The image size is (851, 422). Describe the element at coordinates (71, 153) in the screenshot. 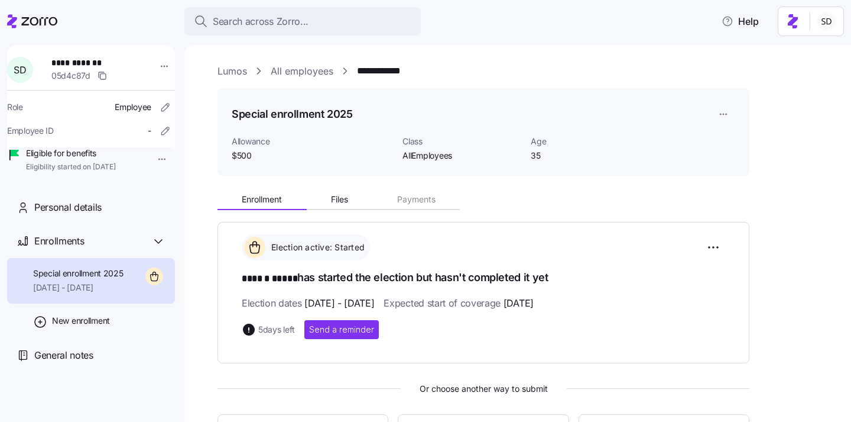

I see `span: Eligible for benefits` at that location.